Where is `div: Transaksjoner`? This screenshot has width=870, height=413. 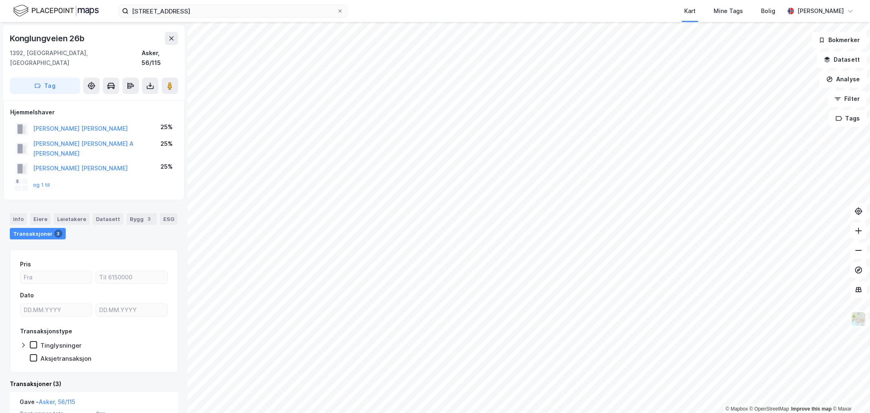 div: Transaksjoner is located at coordinates (38, 234).